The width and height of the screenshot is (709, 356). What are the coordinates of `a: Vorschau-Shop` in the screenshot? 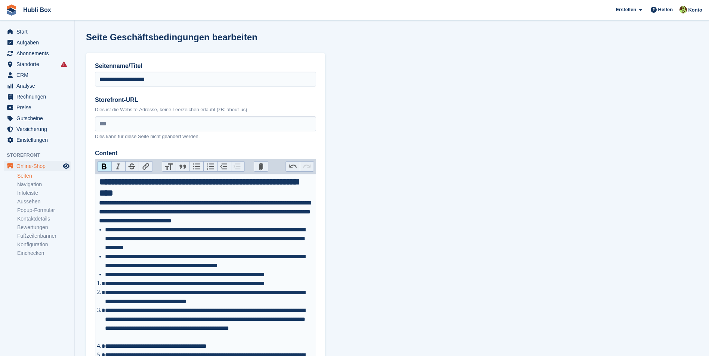 It's located at (66, 166).